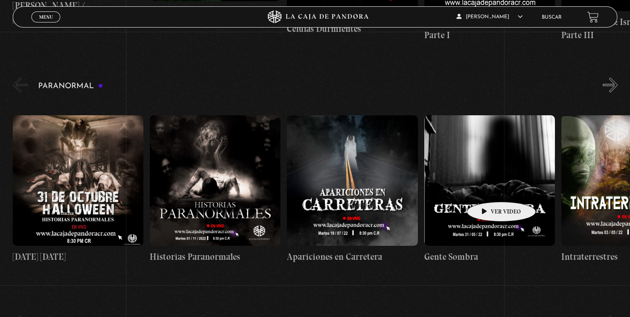  I want to click on h4: Células Durmientes, so click(352, 29).